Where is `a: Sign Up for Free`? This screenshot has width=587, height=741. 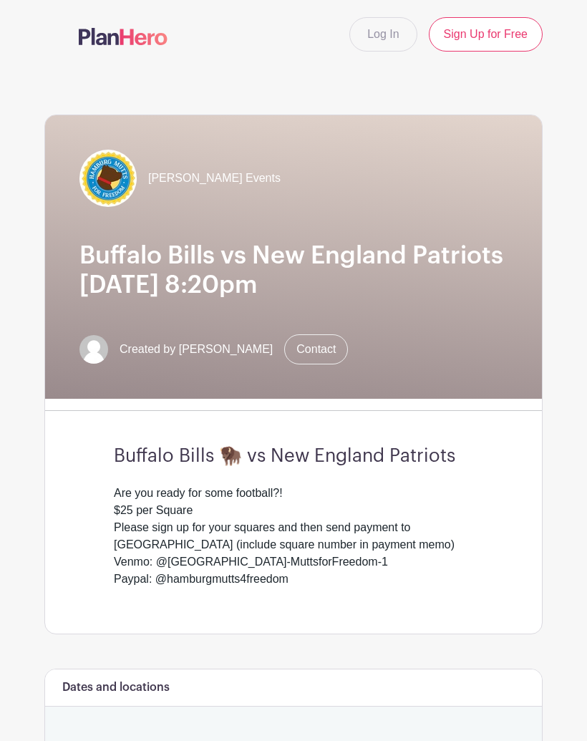 a: Sign Up for Free is located at coordinates (485, 34).